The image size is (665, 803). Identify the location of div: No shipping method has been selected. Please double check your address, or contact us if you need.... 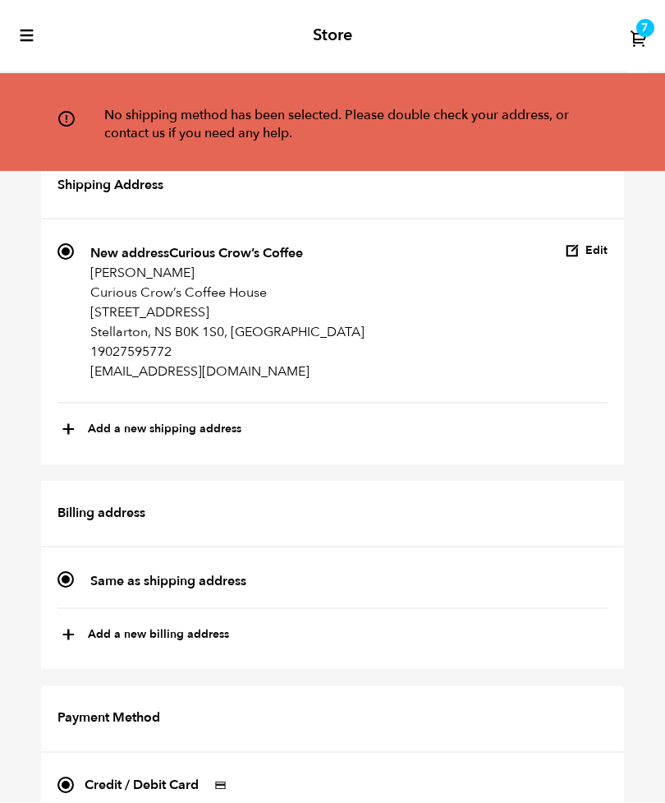
(356, 125).